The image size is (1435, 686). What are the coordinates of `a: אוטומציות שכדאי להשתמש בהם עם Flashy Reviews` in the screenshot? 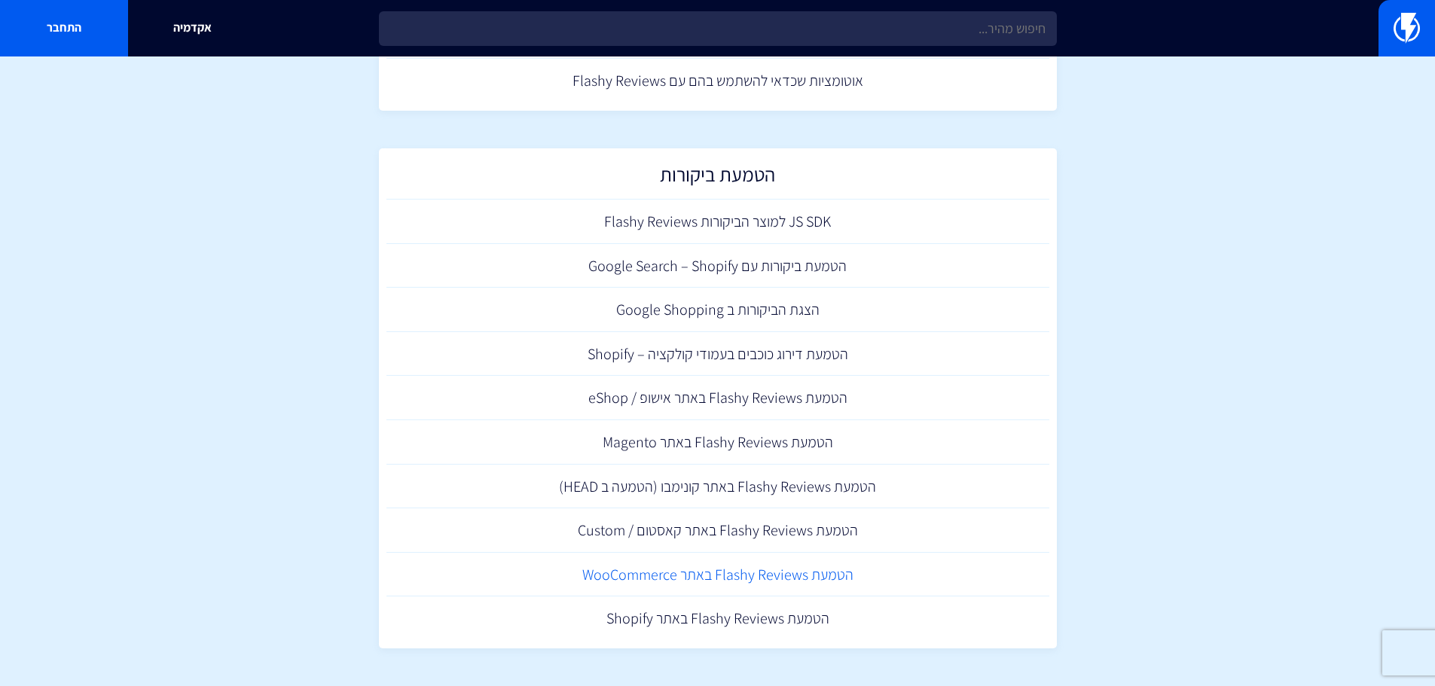 It's located at (718, 81).